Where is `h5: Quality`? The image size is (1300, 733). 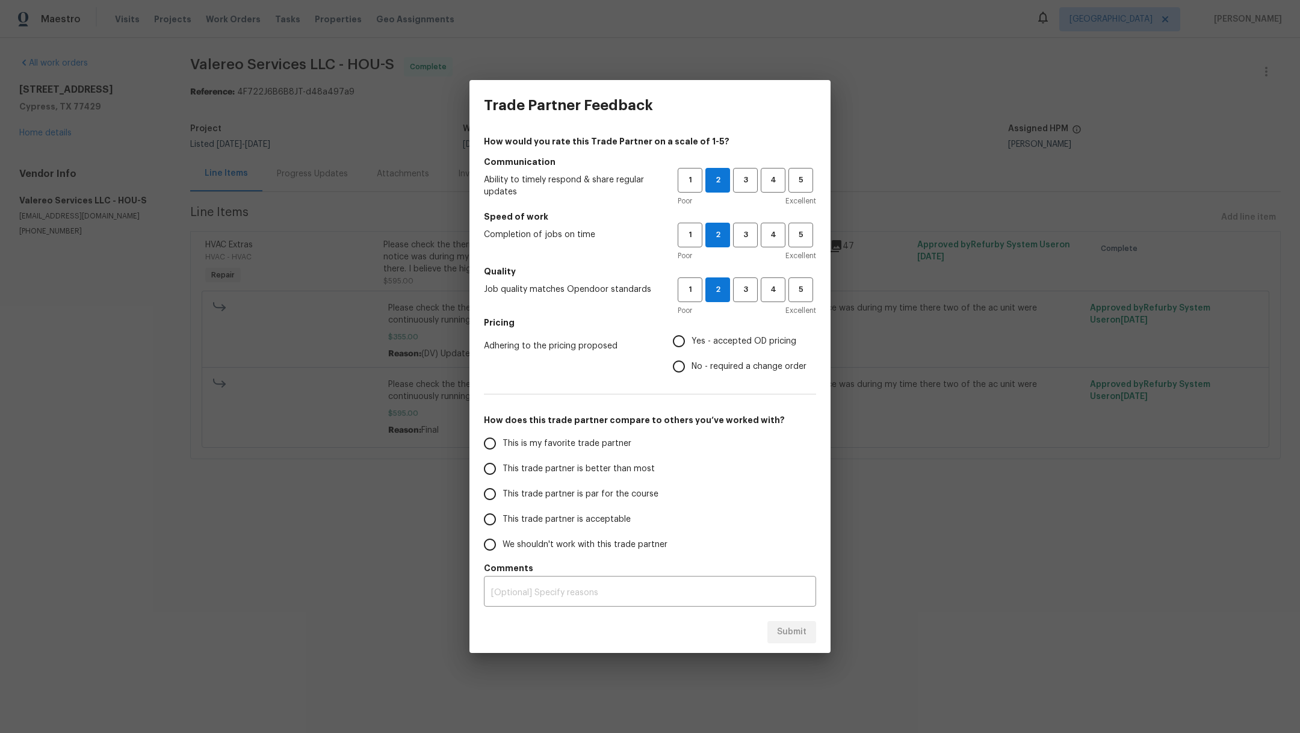
h5: Quality is located at coordinates (650, 271).